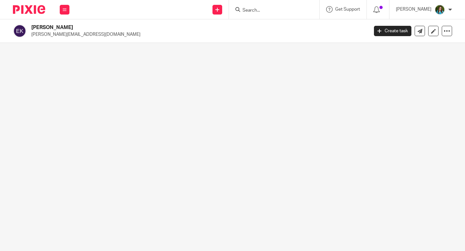 This screenshot has height=251, width=465. I want to click on img: svg%3E, so click(20, 31).